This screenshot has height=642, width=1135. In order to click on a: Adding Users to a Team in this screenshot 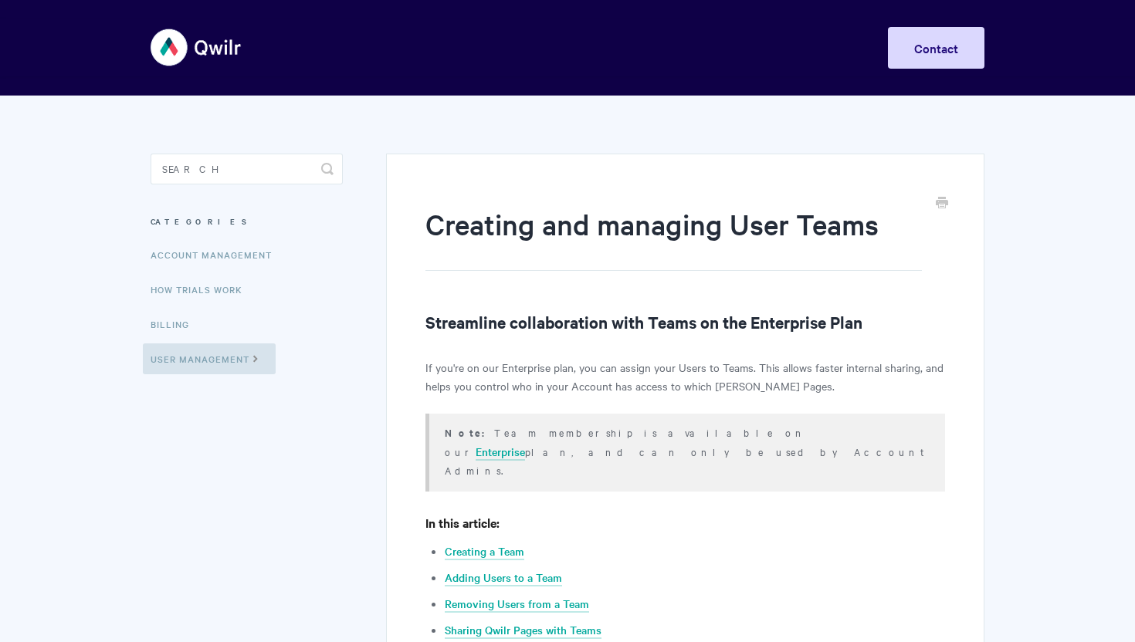, I will do `click(503, 578)`.